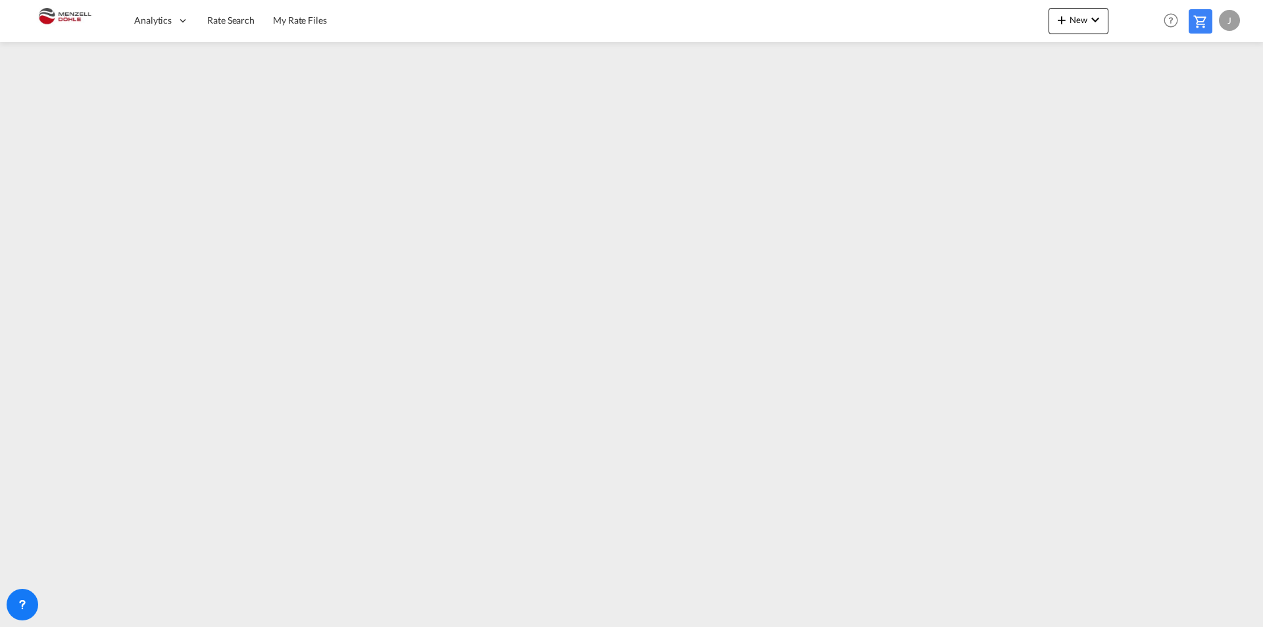 This screenshot has height=627, width=1263. What do you see at coordinates (1171, 20) in the screenshot?
I see `span: Help` at bounding box center [1171, 20].